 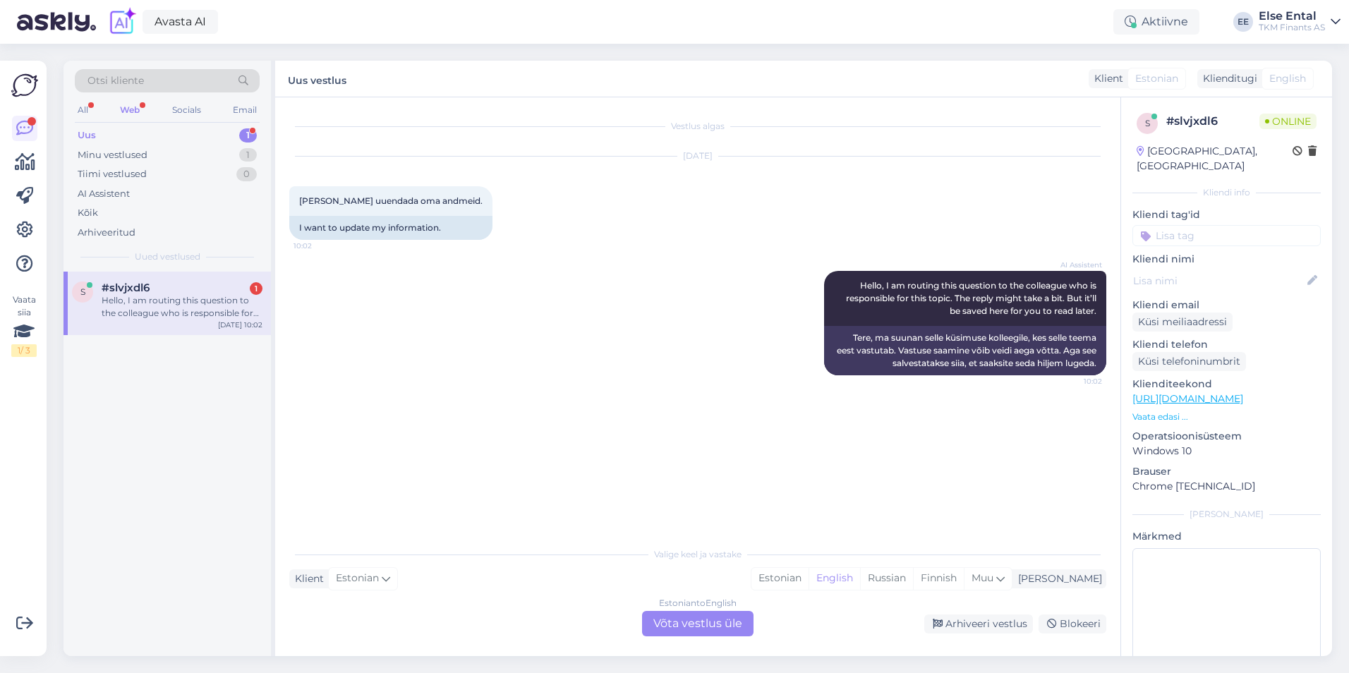 What do you see at coordinates (87, 135) in the screenshot?
I see `div: Uus` at bounding box center [87, 135].